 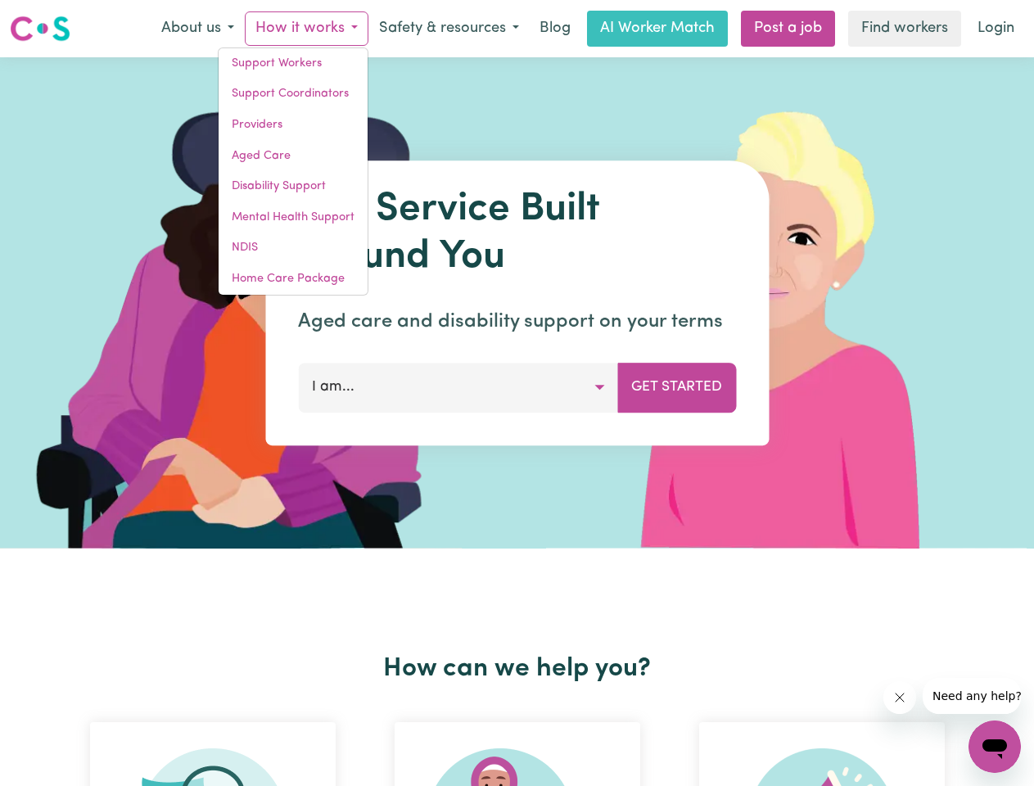 I want to click on h1: The Service Built Around You, so click(x=517, y=233).